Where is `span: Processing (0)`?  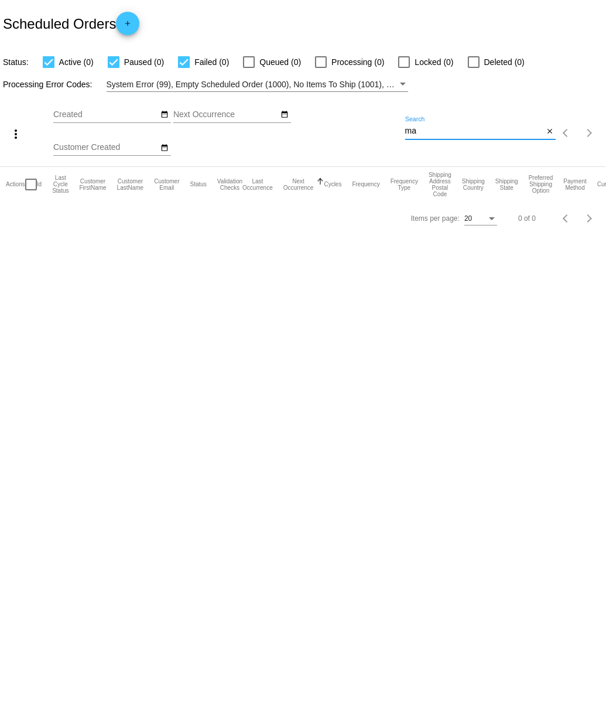
span: Processing (0) is located at coordinates (358, 62).